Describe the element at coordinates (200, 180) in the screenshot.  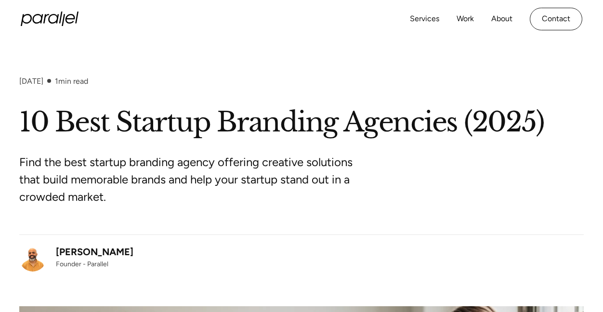
I see `p: Find the best startup branding agency offering creative solutions that build memorable brands and...` at that location.